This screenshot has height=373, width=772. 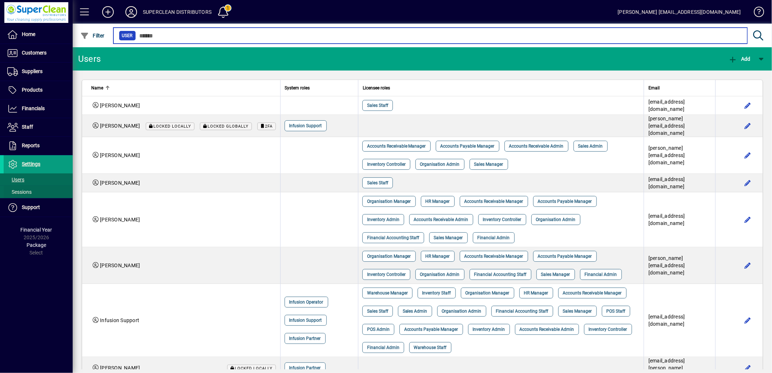 What do you see at coordinates (38, 127) in the screenshot?
I see `a: Staff` at bounding box center [38, 127].